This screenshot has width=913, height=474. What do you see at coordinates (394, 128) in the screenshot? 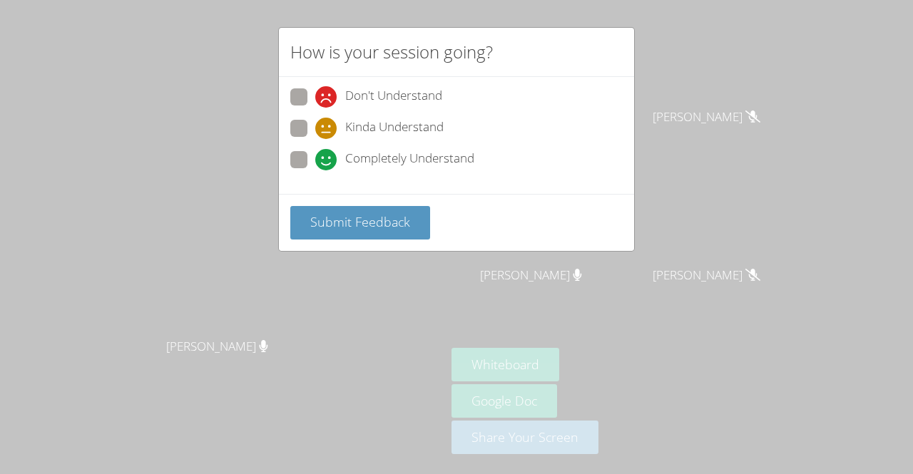
I see `span: Kinda Understand` at bounding box center [394, 128].